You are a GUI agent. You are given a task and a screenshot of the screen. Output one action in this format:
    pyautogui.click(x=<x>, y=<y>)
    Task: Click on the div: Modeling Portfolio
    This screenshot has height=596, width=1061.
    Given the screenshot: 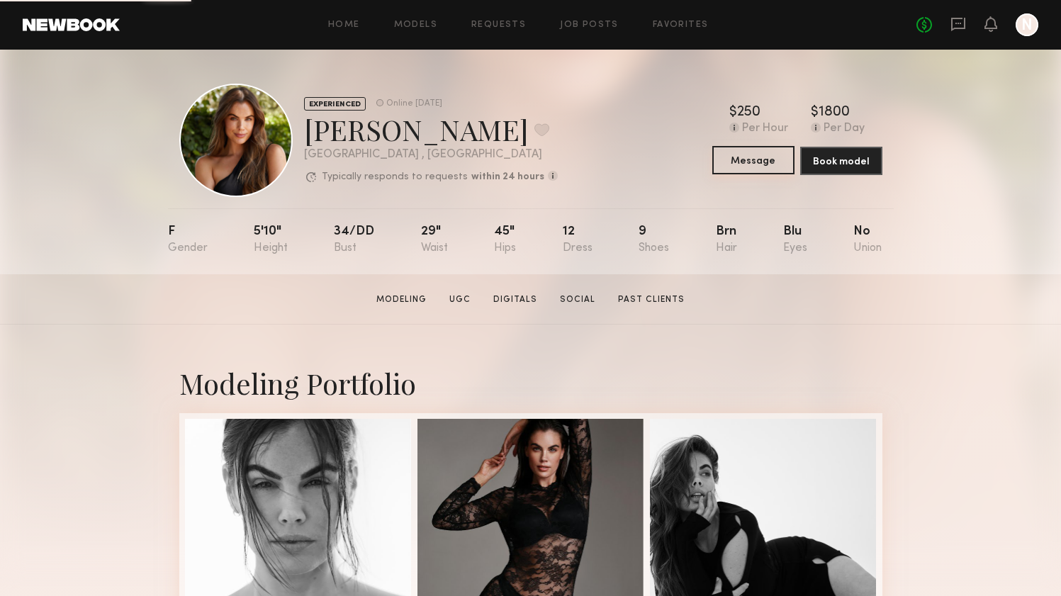 What is the action you would take?
    pyautogui.click(x=531, y=383)
    